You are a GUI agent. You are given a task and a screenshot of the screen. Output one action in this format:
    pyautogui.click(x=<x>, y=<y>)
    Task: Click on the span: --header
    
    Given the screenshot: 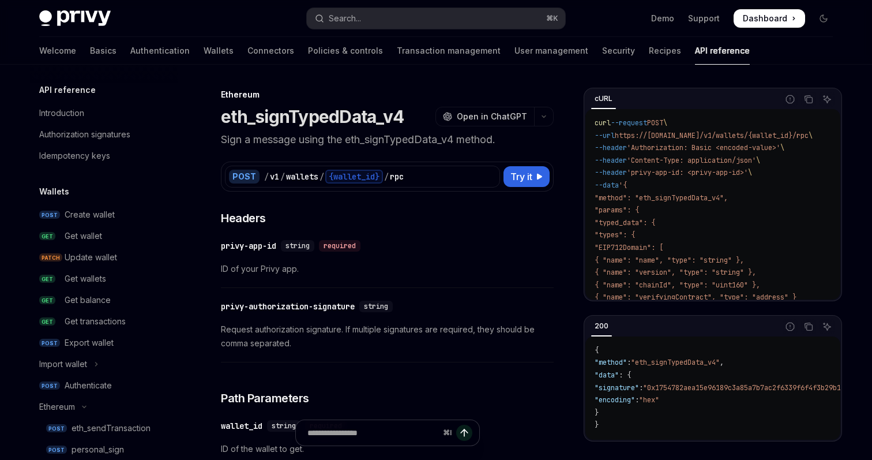 What is the action you would take?
    pyautogui.click(x=611, y=172)
    